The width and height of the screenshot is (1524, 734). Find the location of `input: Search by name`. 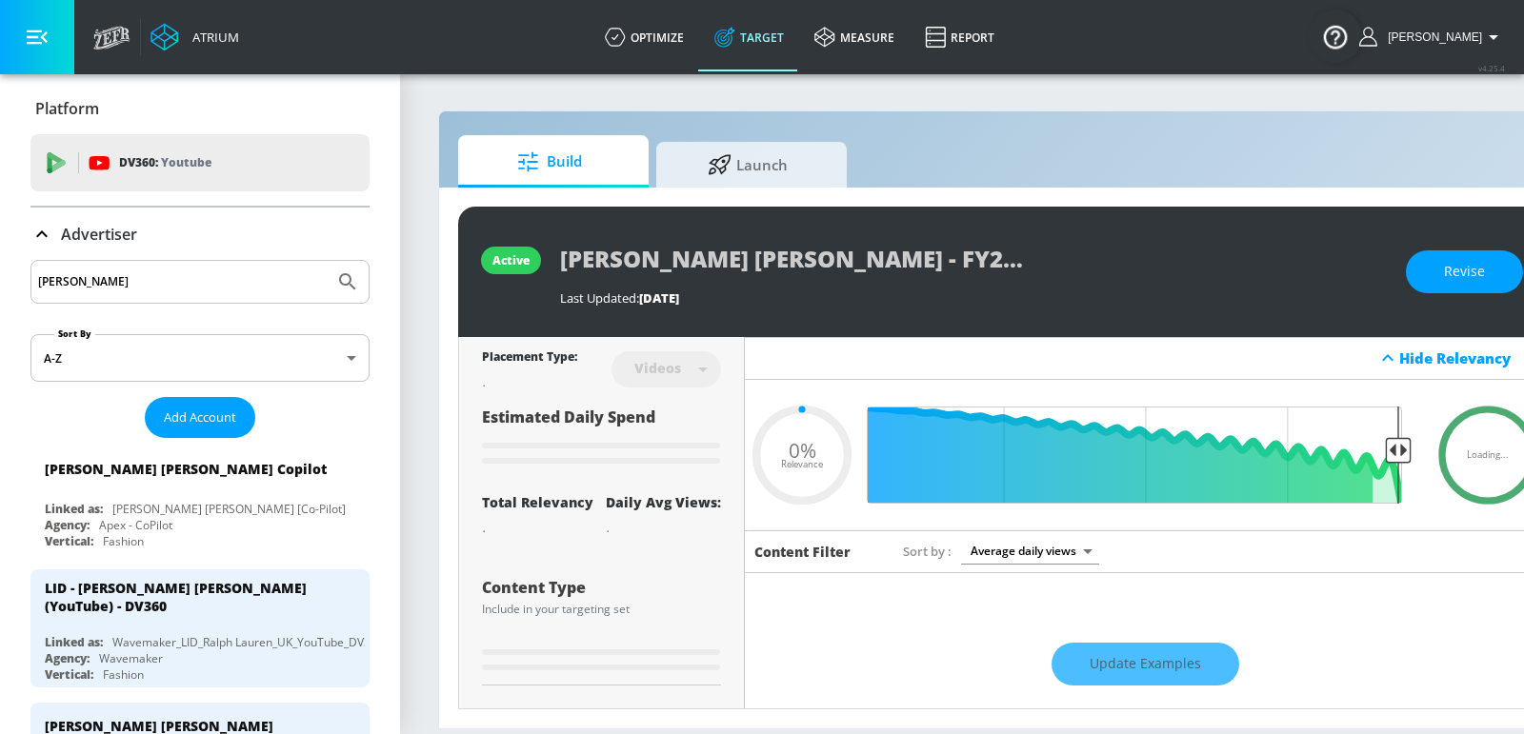

input: Search by name is located at coordinates (182, 282).